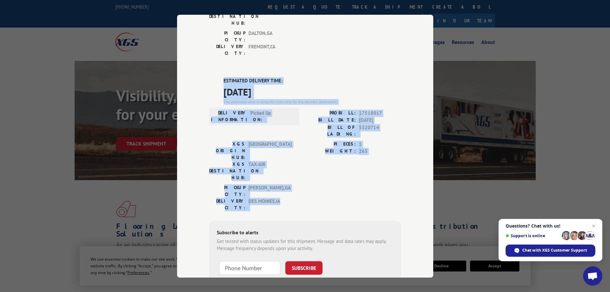 The width and height of the screenshot is (610, 292). Describe the element at coordinates (331, 130) in the screenshot. I see `label: BILL OF LADING:` at that location.